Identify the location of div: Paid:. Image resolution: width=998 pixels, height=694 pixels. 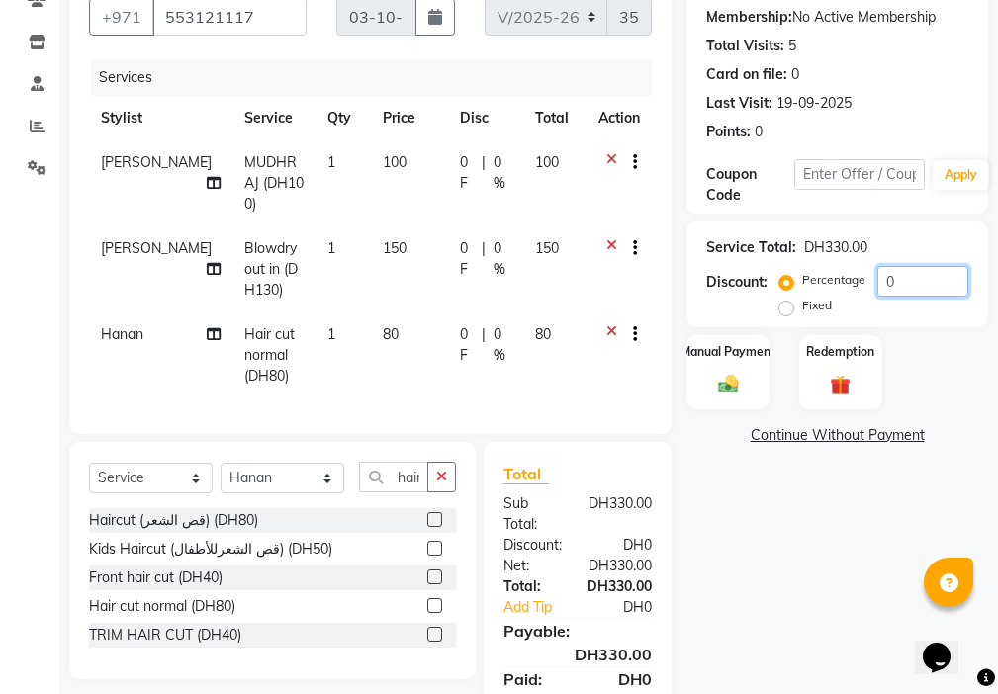
(533, 679).